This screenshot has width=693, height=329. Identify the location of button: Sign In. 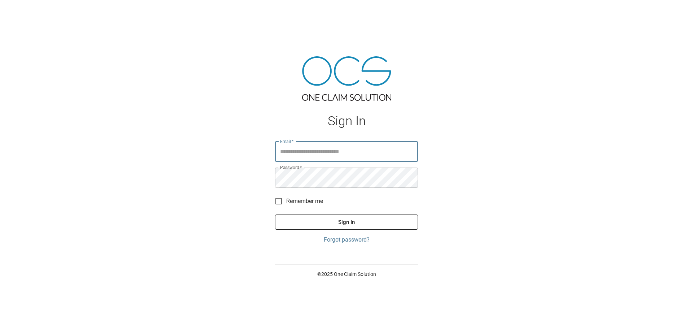
(347, 222).